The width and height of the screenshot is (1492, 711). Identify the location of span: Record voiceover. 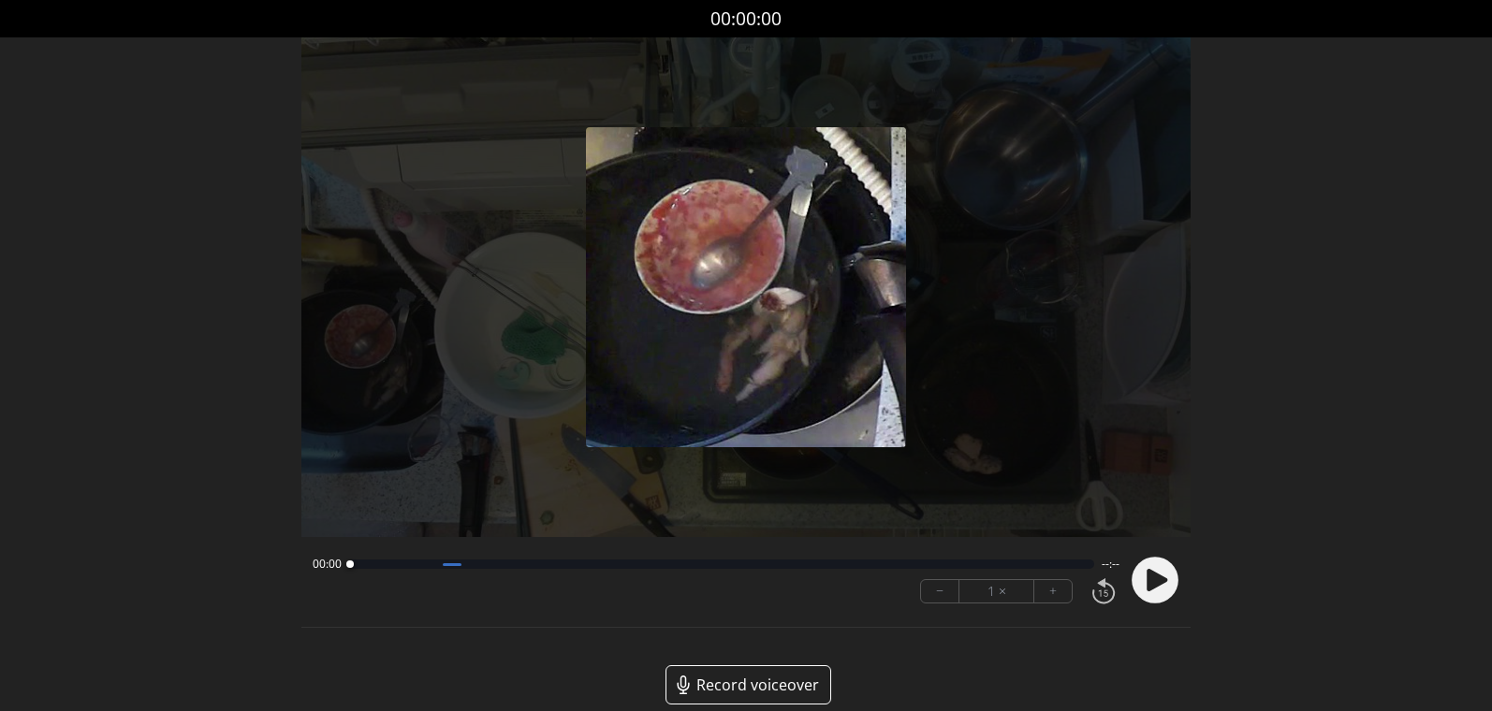
(757, 685).